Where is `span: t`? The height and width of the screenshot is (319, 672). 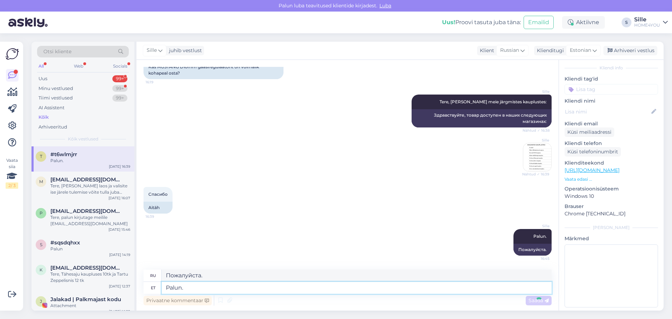
span: t is located at coordinates (41, 156).